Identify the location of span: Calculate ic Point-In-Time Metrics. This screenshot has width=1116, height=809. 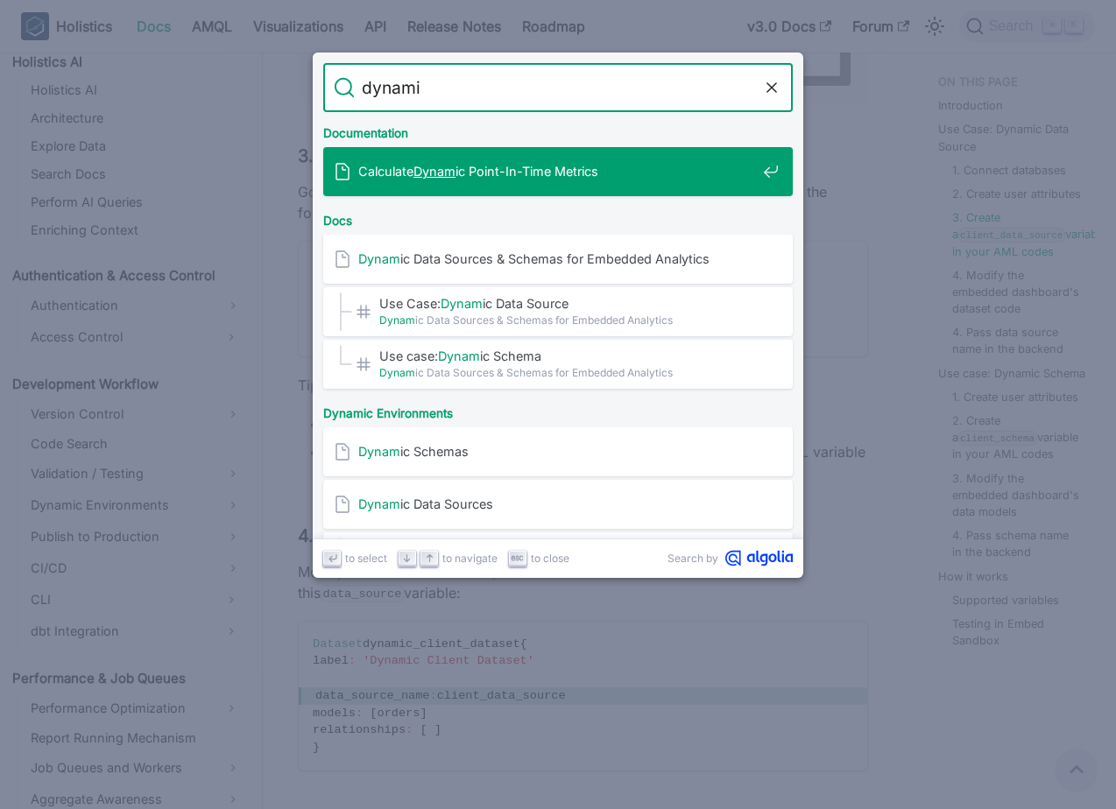
(557, 171).